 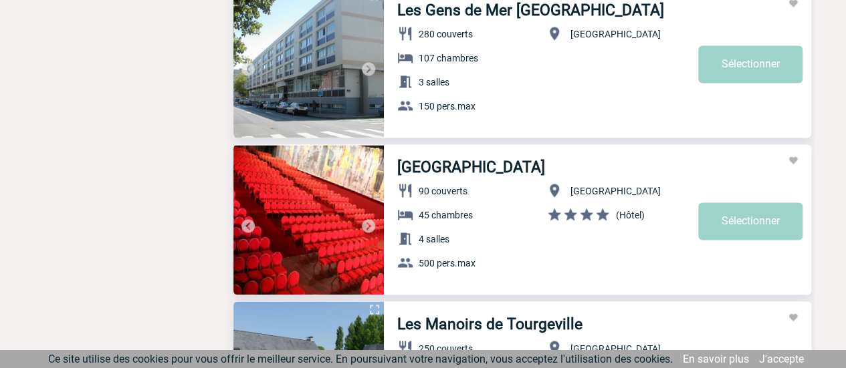 I want to click on span: 90 couverts, so click(x=442, y=191).